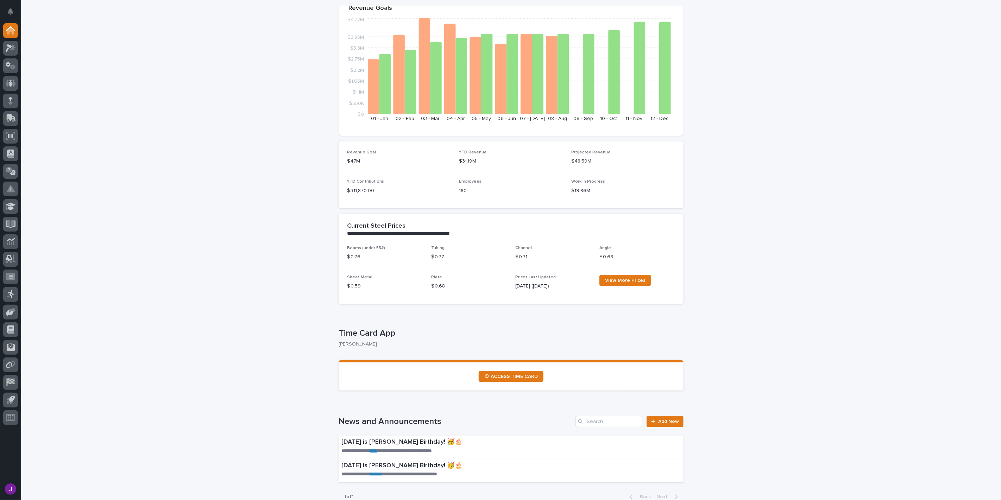  What do you see at coordinates (668, 422) in the screenshot?
I see `span: Add New` at bounding box center [668, 422].